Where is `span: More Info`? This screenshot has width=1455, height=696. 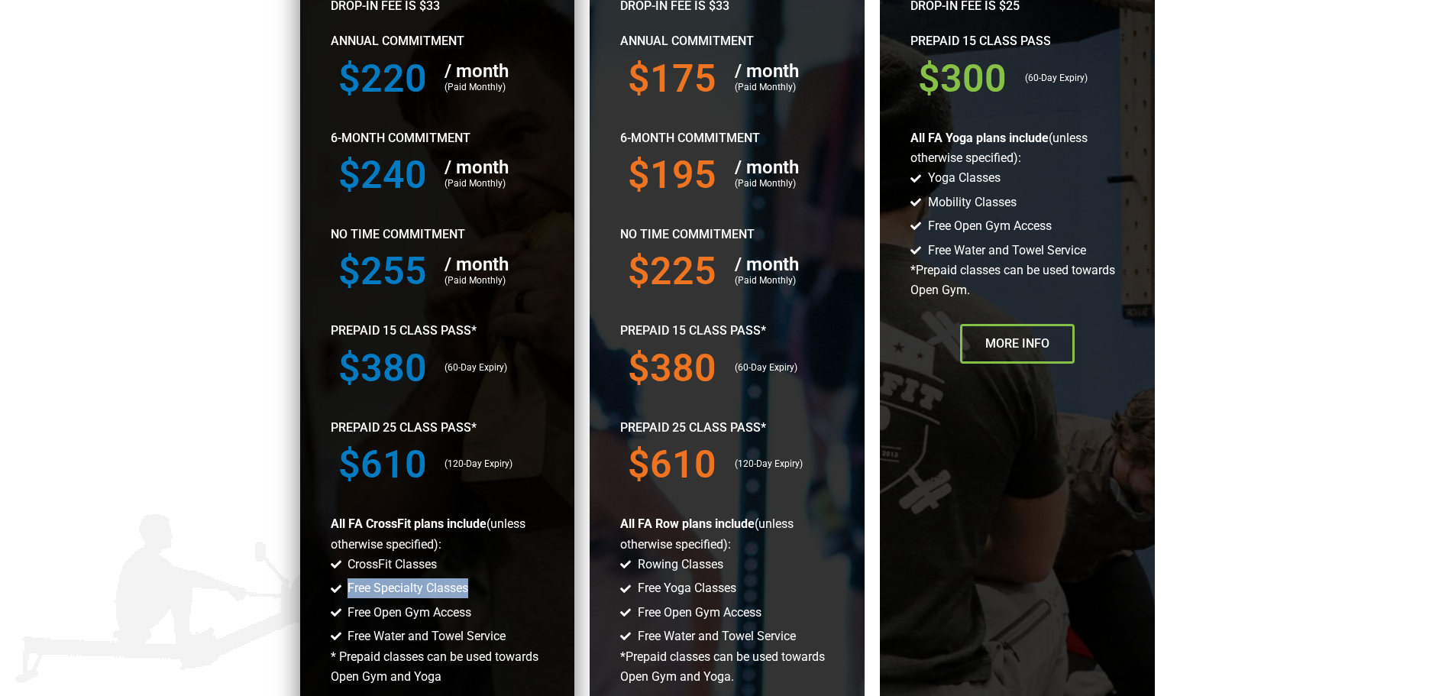 span: More Info is located at coordinates (1017, 344).